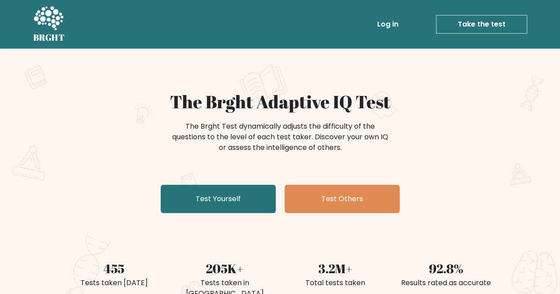 The width and height of the screenshot is (560, 294). What do you see at coordinates (114, 269) in the screenshot?
I see `div: 455` at bounding box center [114, 269].